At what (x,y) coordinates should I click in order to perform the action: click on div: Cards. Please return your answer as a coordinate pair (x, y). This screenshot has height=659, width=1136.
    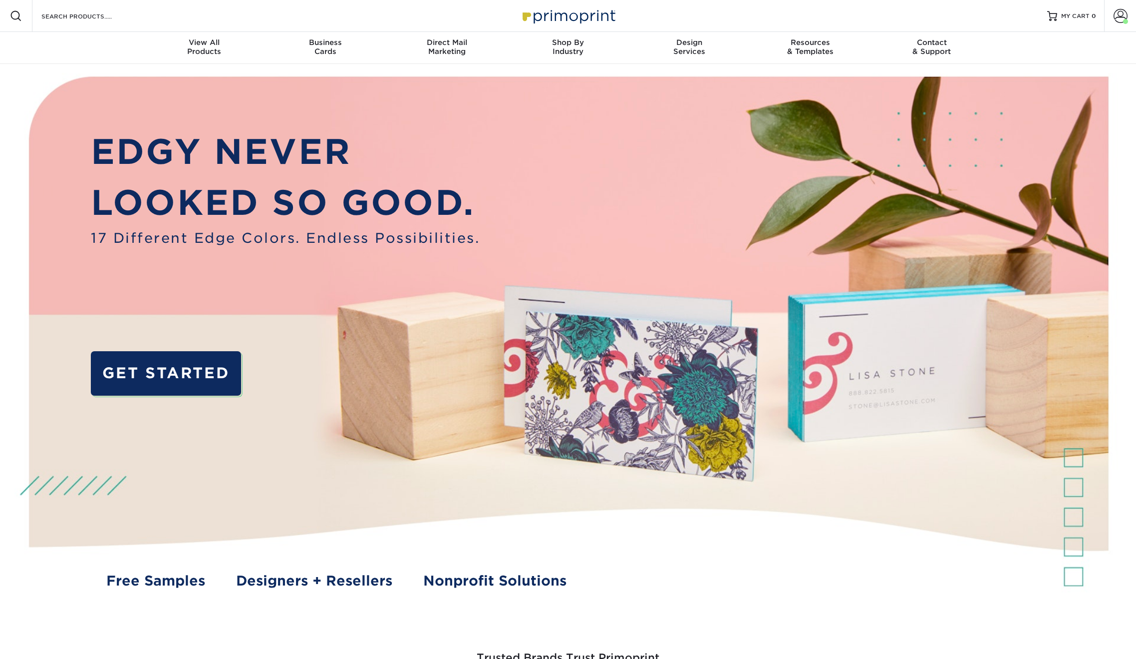
    Looking at the image, I should click on (326, 47).